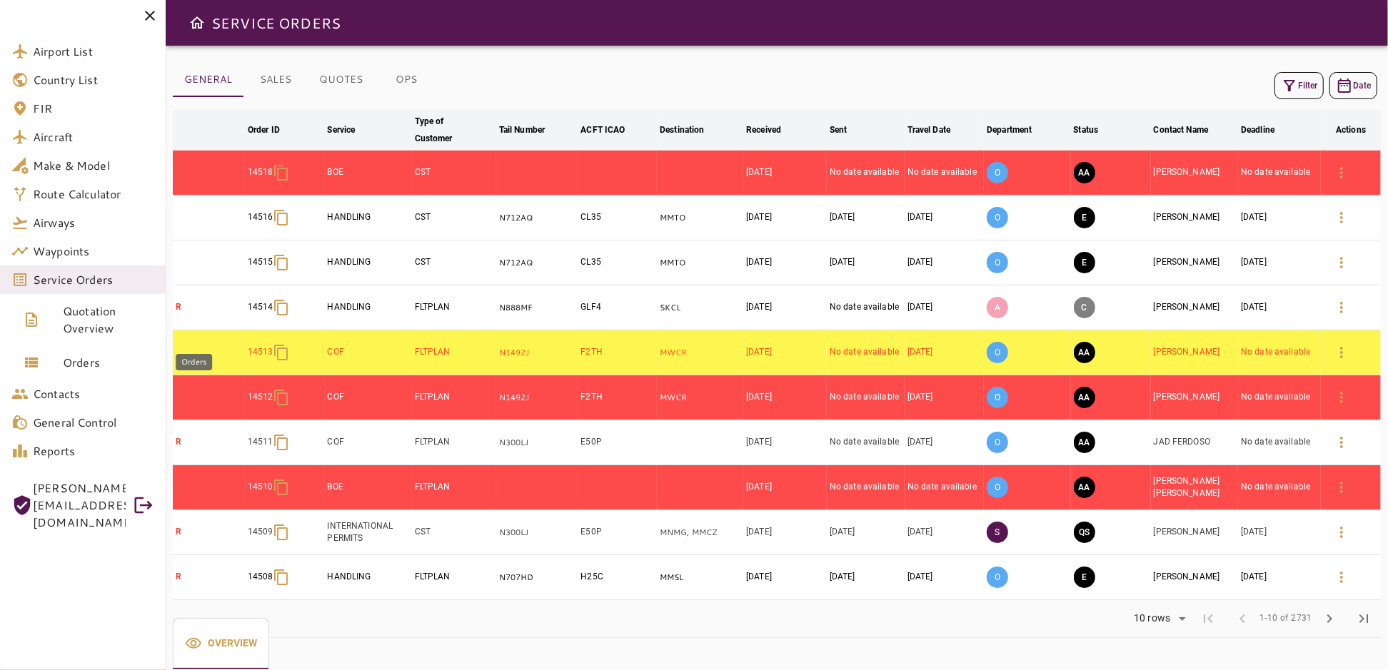  Describe the element at coordinates (1286, 619) in the screenshot. I see `span: 1-10 of 2731` at that location.